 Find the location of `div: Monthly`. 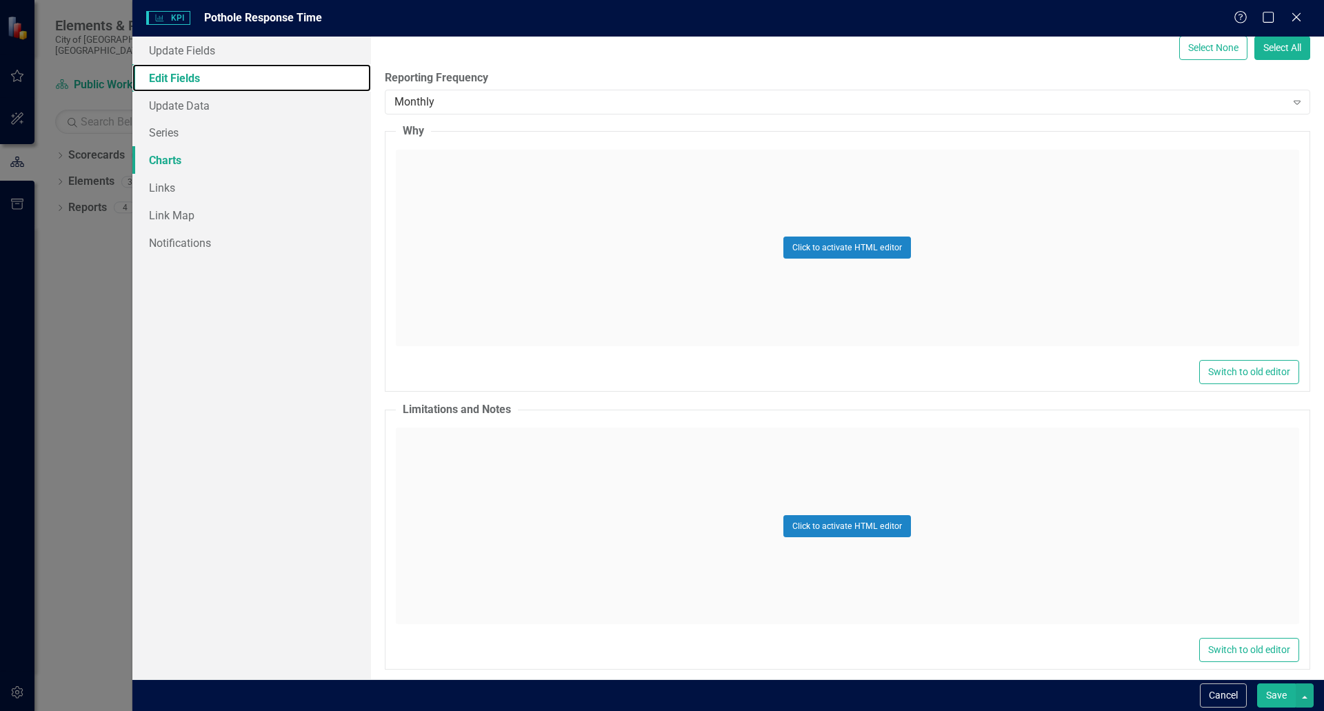

div: Monthly is located at coordinates (840, 101).